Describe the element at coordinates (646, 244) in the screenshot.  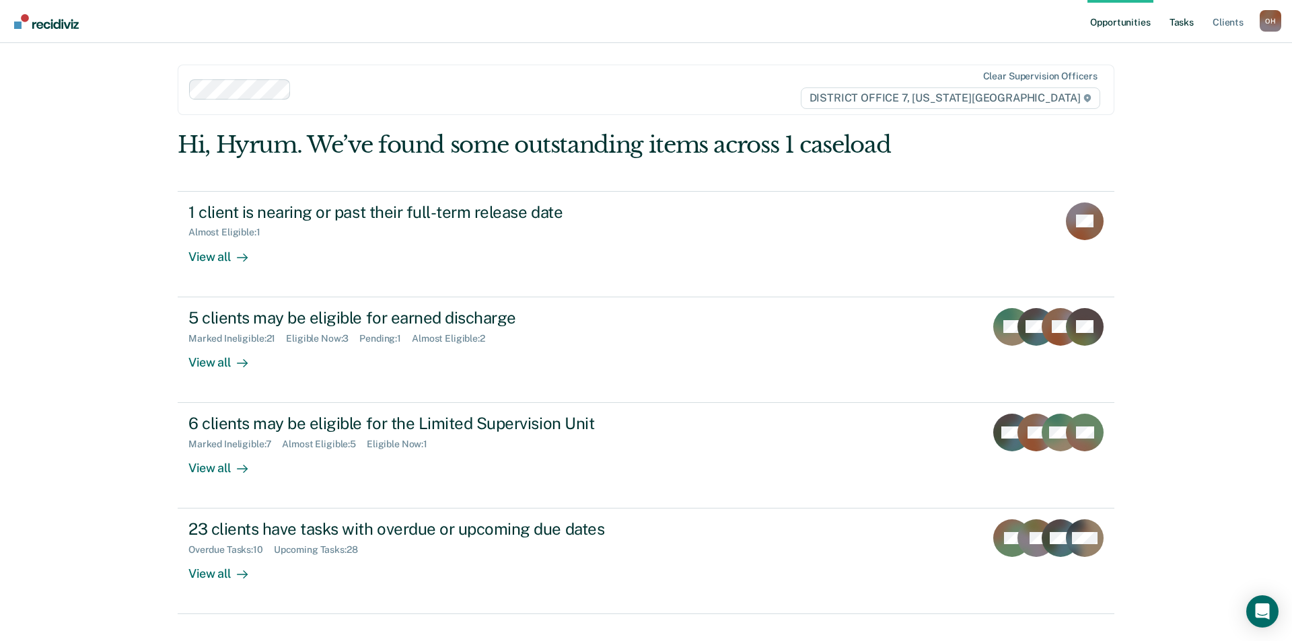
I see `a: 1 client is nearing or past their full-term release dateAlmost Eligible:1View all` at that location.